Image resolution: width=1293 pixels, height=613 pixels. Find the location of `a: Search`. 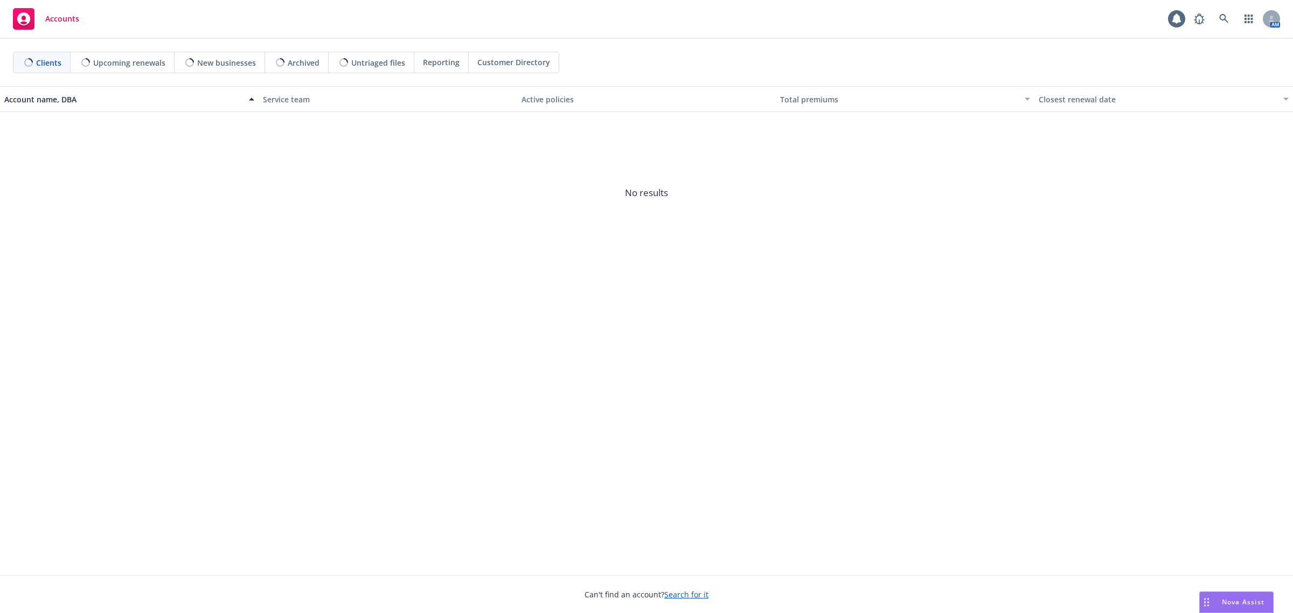

a: Search is located at coordinates (1224, 19).